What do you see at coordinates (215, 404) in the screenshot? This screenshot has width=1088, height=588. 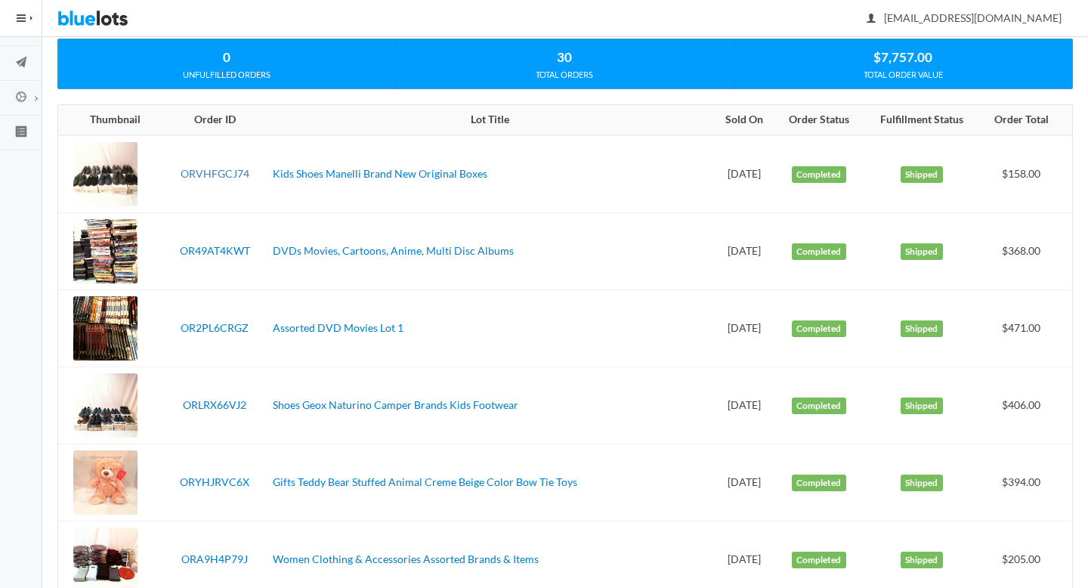 I see `a: ORLRX66VJ2` at bounding box center [215, 404].